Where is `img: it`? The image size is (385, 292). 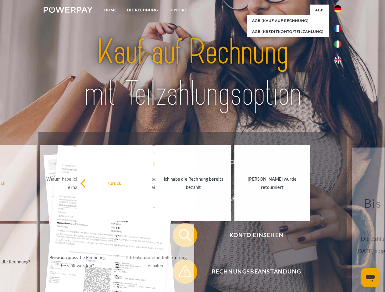 img: it is located at coordinates (337, 44).